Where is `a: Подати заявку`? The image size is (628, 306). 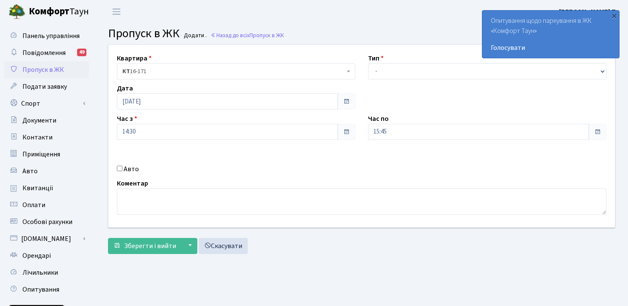 a: Подати заявку is located at coordinates (47, 87).